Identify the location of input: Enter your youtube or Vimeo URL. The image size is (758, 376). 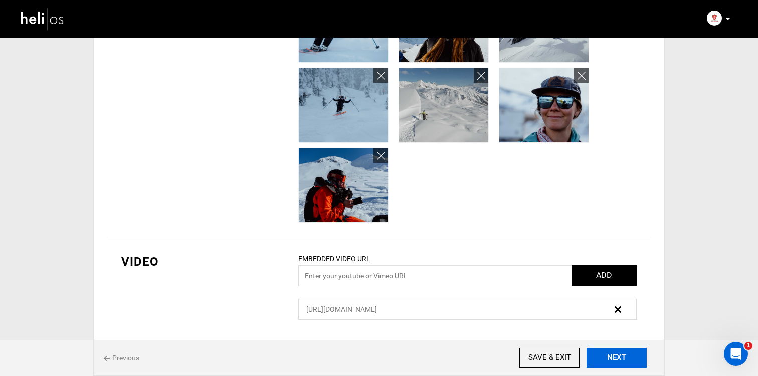
(467, 276).